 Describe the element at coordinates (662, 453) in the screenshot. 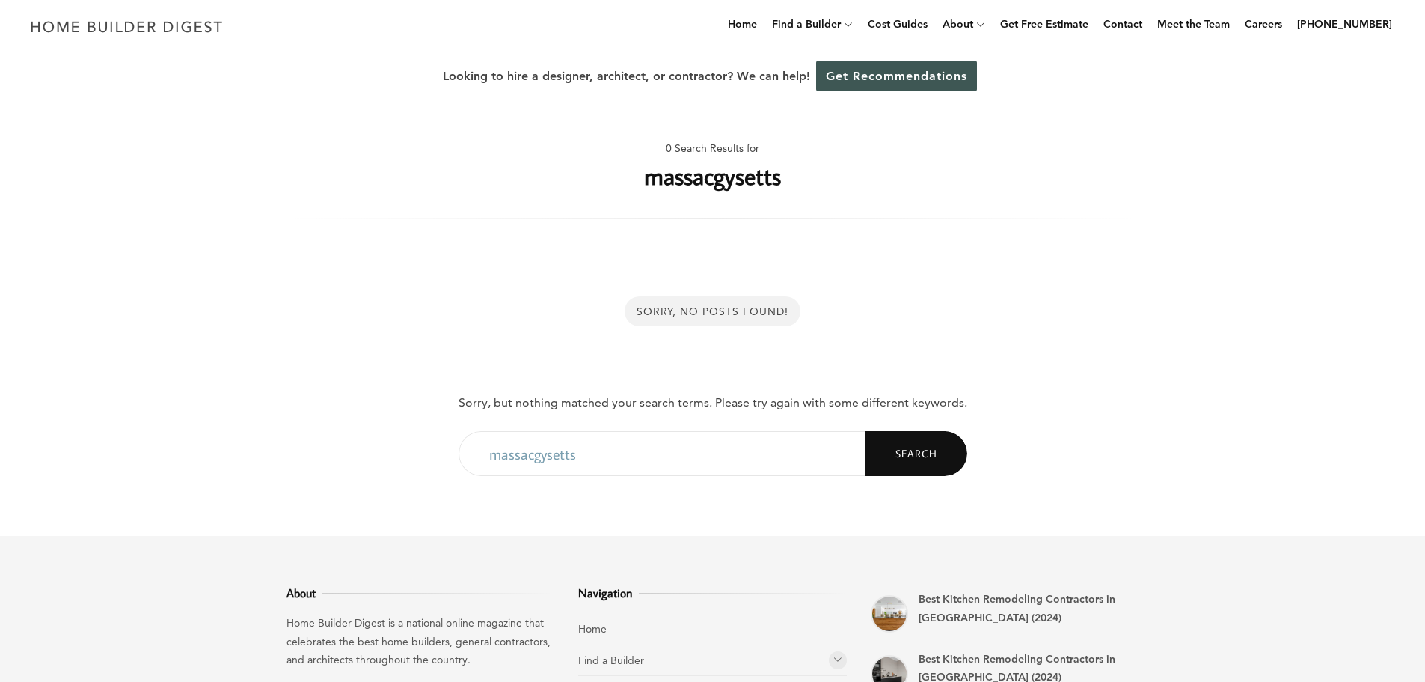

I see `input: Search...` at that location.